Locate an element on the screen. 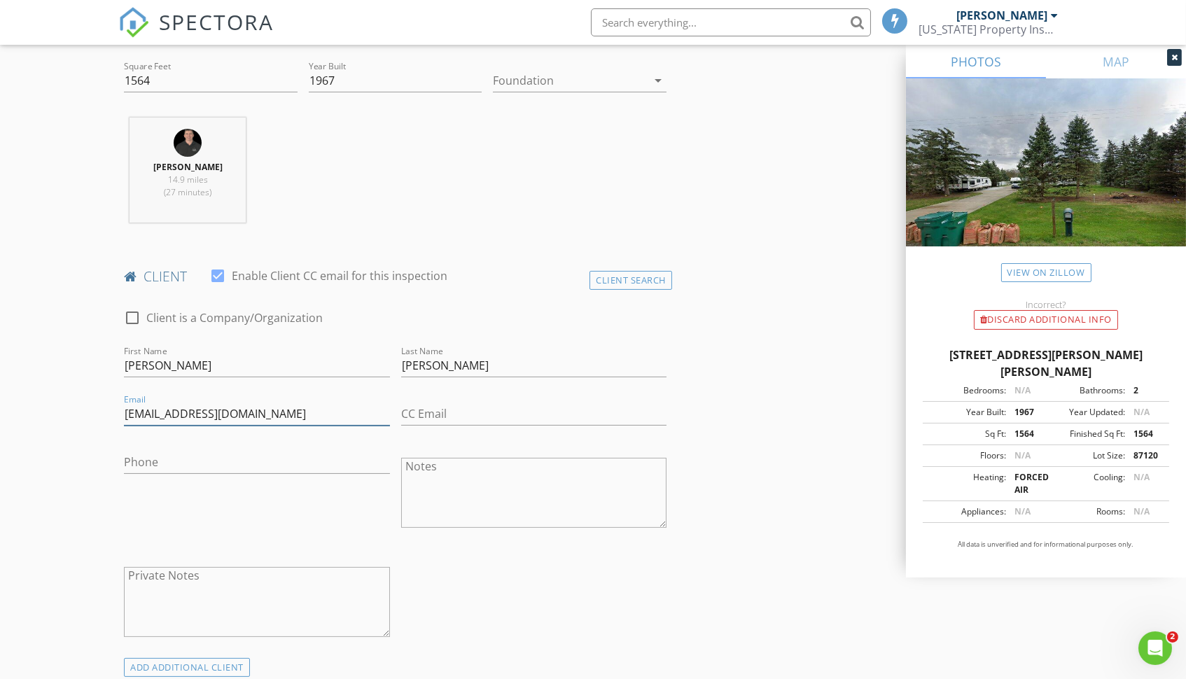  span: SPECTORA is located at coordinates (216, 22).